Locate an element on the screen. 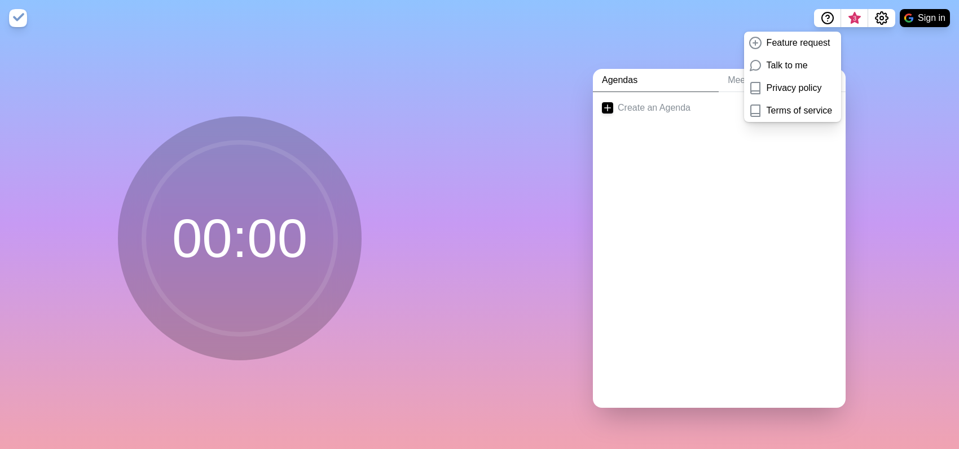 The image size is (959, 449). a: Terms of service is located at coordinates (793, 111).